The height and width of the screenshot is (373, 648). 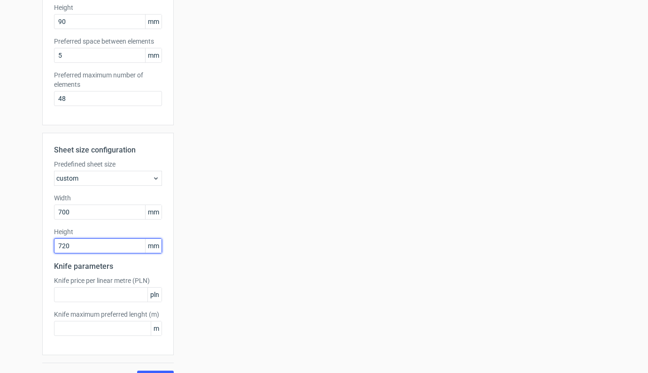 What do you see at coordinates (108, 315) in the screenshot?
I see `label: Knife maximum preferred lenght (m)` at bounding box center [108, 315].